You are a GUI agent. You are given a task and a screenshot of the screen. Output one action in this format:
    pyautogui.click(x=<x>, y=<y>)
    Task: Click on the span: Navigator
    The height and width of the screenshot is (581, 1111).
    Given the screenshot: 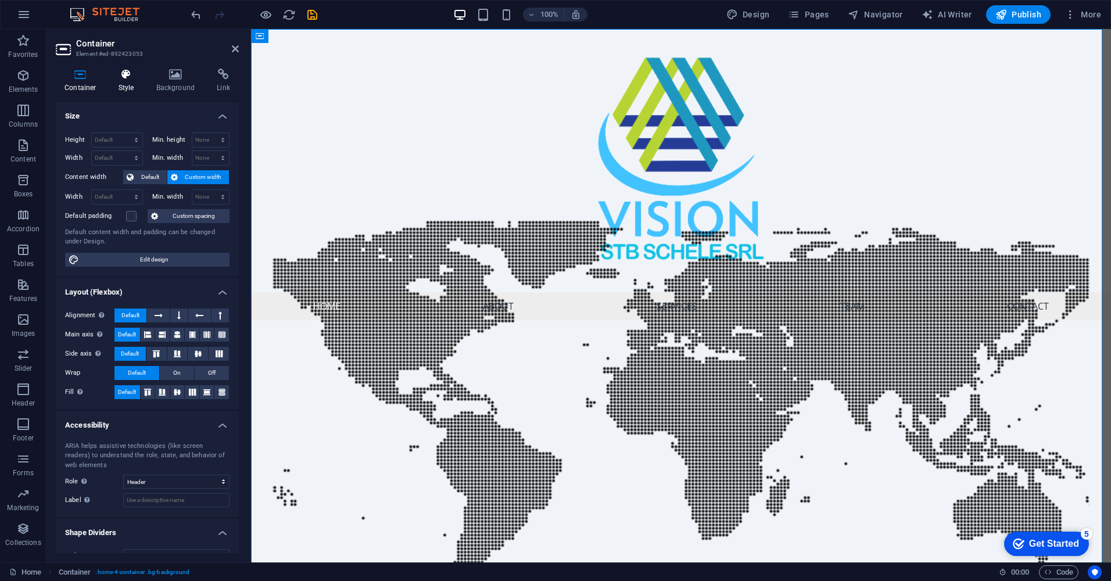 What is the action you would take?
    pyautogui.click(x=875, y=15)
    